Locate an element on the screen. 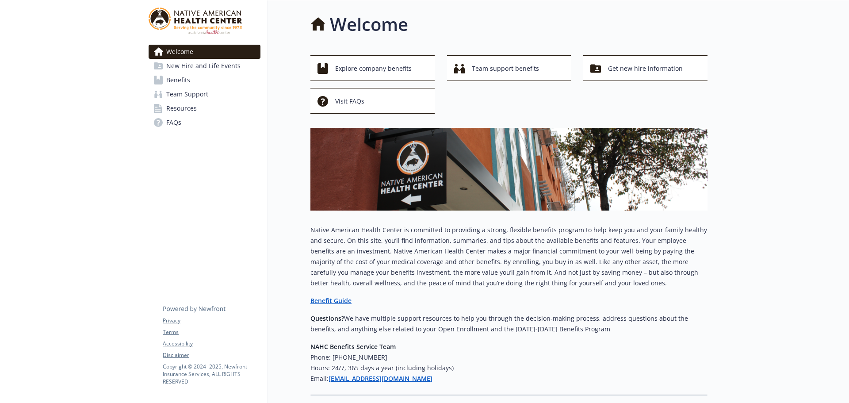 The height and width of the screenshot is (403, 849). a: Terms is located at coordinates (211, 332).